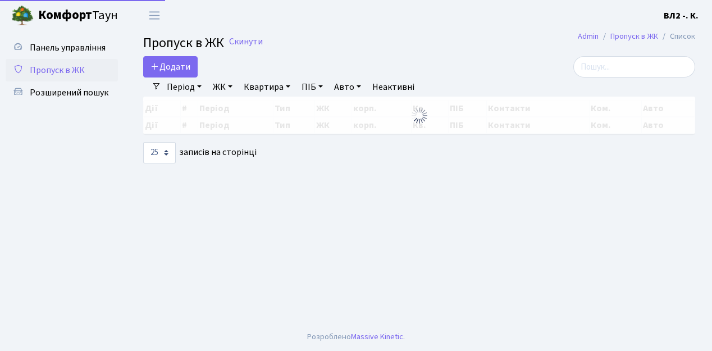 The height and width of the screenshot is (351, 712). I want to click on li: Список, so click(677, 36).